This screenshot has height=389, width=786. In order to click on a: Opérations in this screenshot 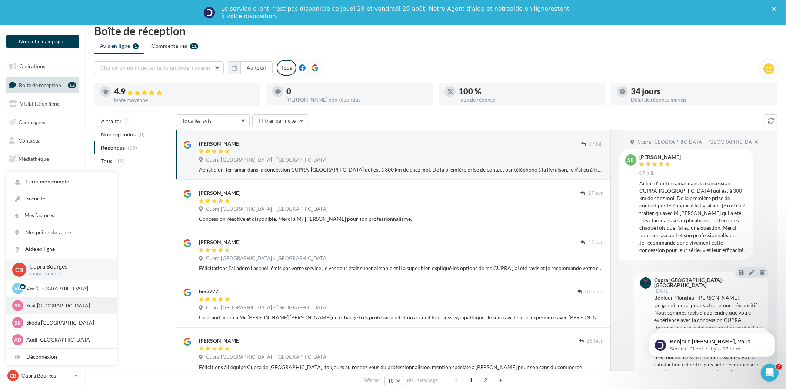, I will do `click(43, 66)`.